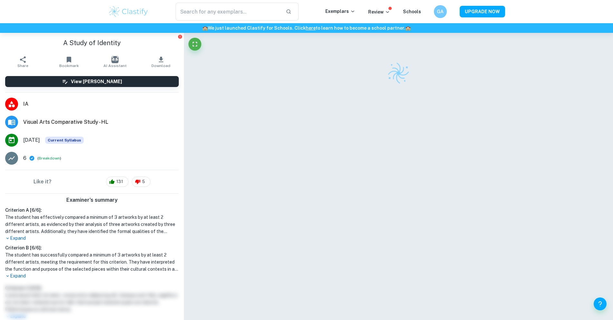 The image size is (613, 320). Describe the element at coordinates (115, 62) in the screenshot. I see `button: AI Assistant` at that location.